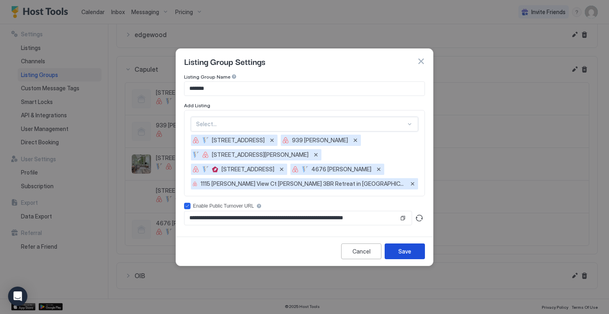 The image size is (609, 314). I want to click on div: Open Intercom Messenger, so click(18, 296).